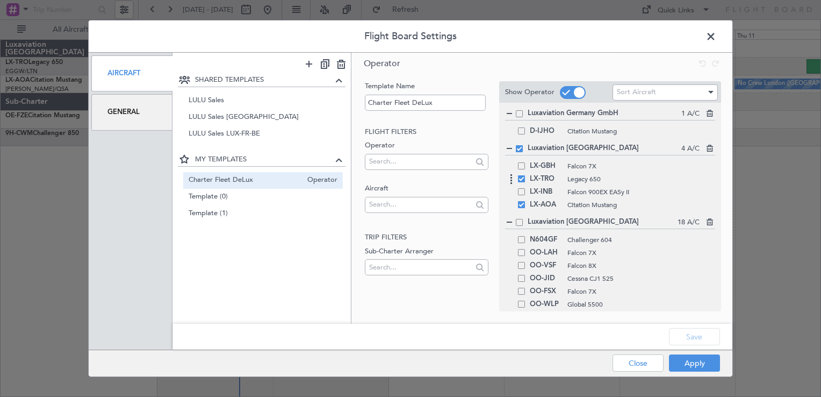  What do you see at coordinates (246, 180) in the screenshot?
I see `span: Charter Fleet DeLux` at bounding box center [246, 180].